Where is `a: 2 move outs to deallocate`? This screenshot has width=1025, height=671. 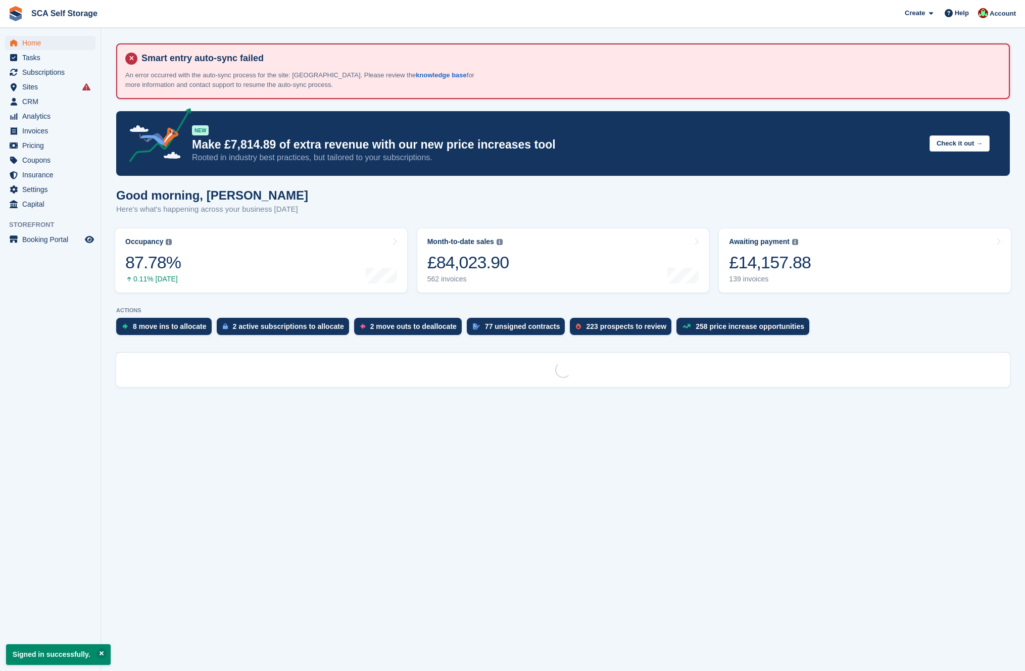
a: 2 move outs to deallocate is located at coordinates (410, 329).